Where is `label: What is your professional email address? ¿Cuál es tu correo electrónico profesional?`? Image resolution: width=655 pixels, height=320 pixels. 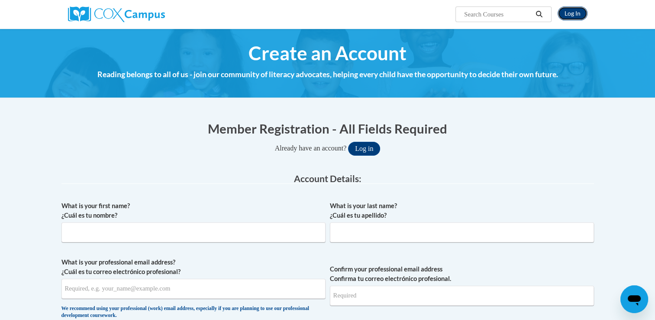 label: What is your professional email address? ¿Cuál es tu correo electrónico profesional? is located at coordinates (194, 267).